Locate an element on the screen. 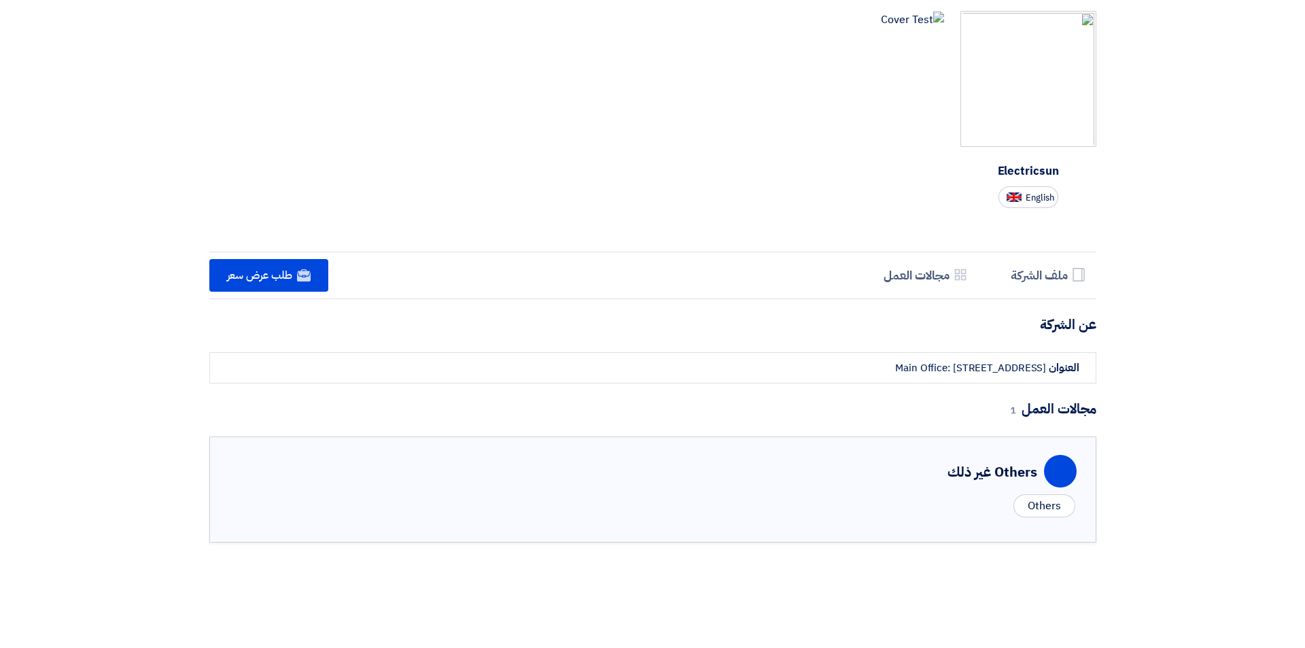 This screenshot has height=648, width=1305. img: en-US.png is located at coordinates (1014, 197).